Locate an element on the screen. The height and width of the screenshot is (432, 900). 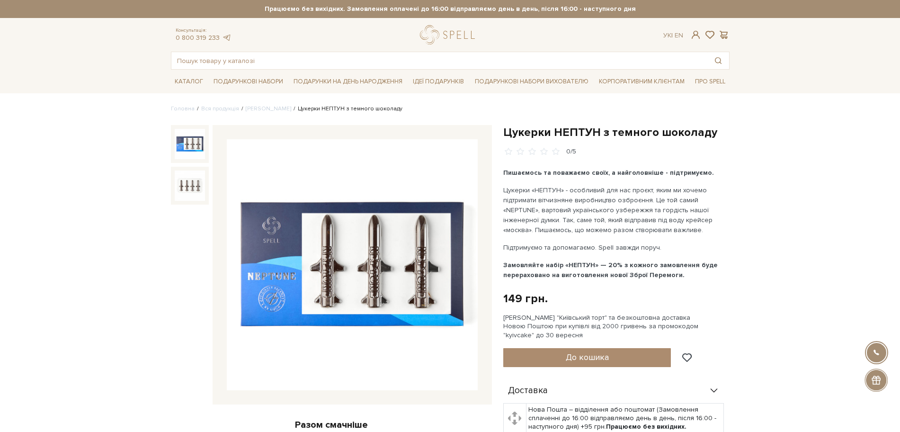
a: Подарункові набори вихователю is located at coordinates (532, 81).